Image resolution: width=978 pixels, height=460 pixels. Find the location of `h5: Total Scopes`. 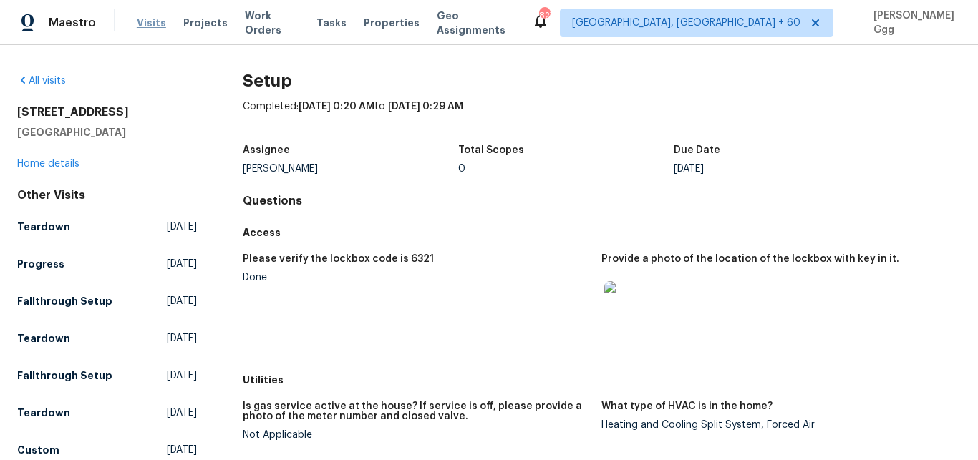

h5: Total Scopes is located at coordinates (491, 150).